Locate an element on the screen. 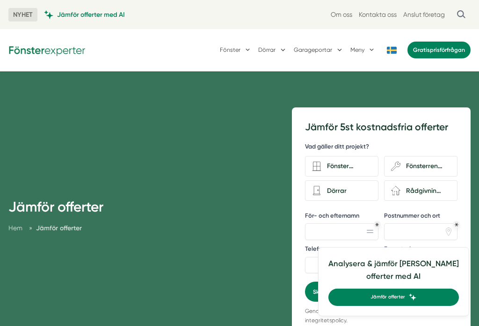 The image size is (479, 326). a: Hem is located at coordinates (15, 228).